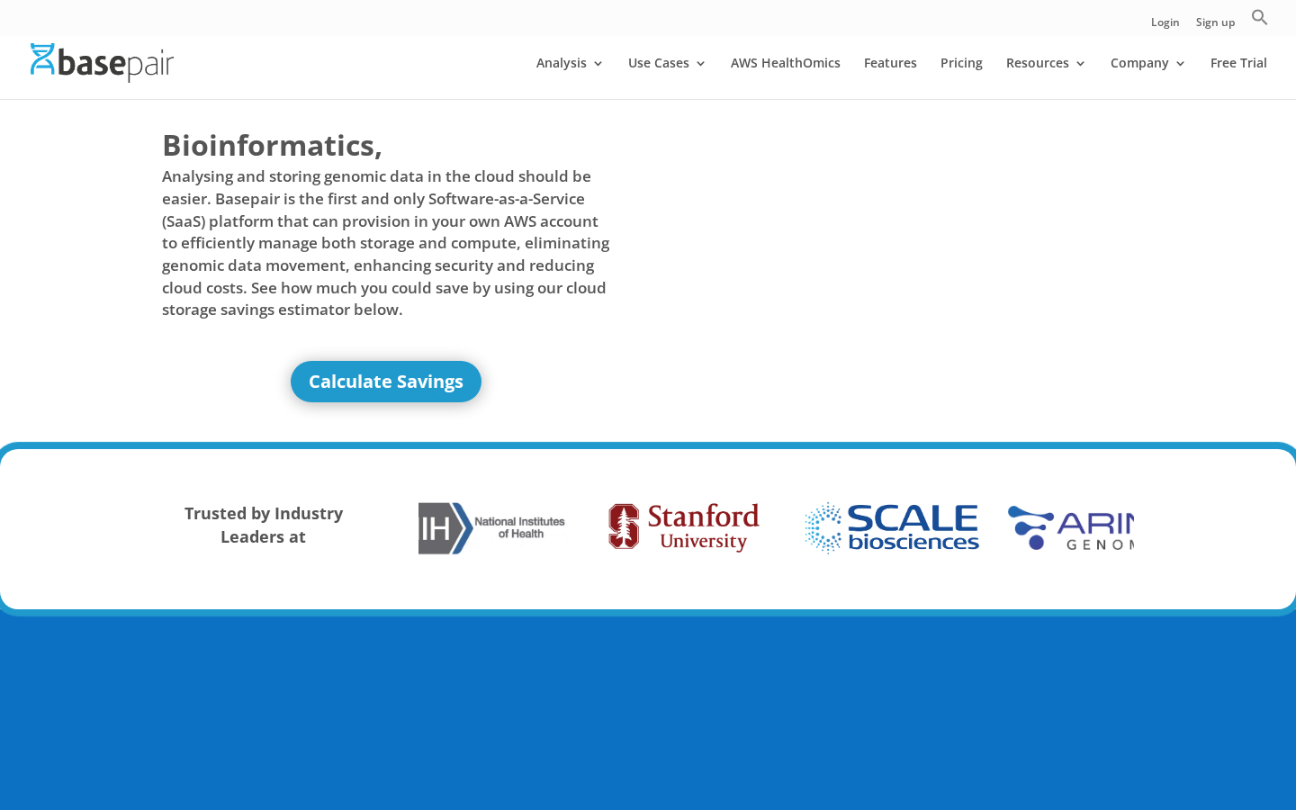 Image resolution: width=1296 pixels, height=810 pixels. What do you see at coordinates (890, 77) in the screenshot?
I see `a: Features` at bounding box center [890, 77].